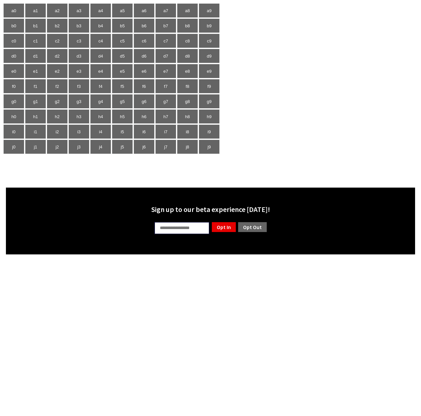  I want to click on td: d2, so click(57, 56).